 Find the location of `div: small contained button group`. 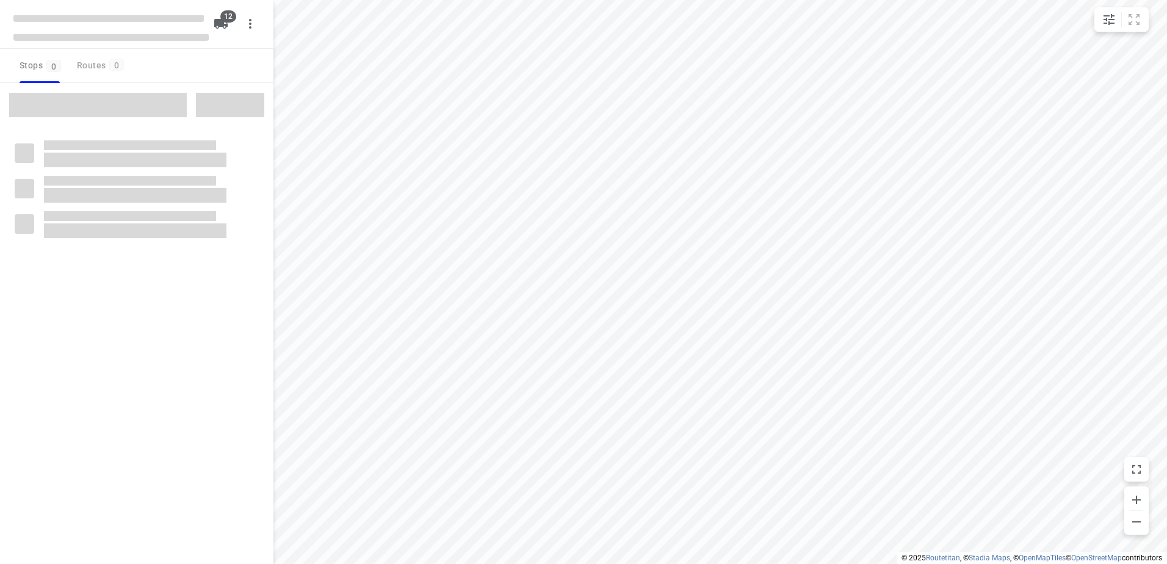

div: small contained button group is located at coordinates (1121, 20).